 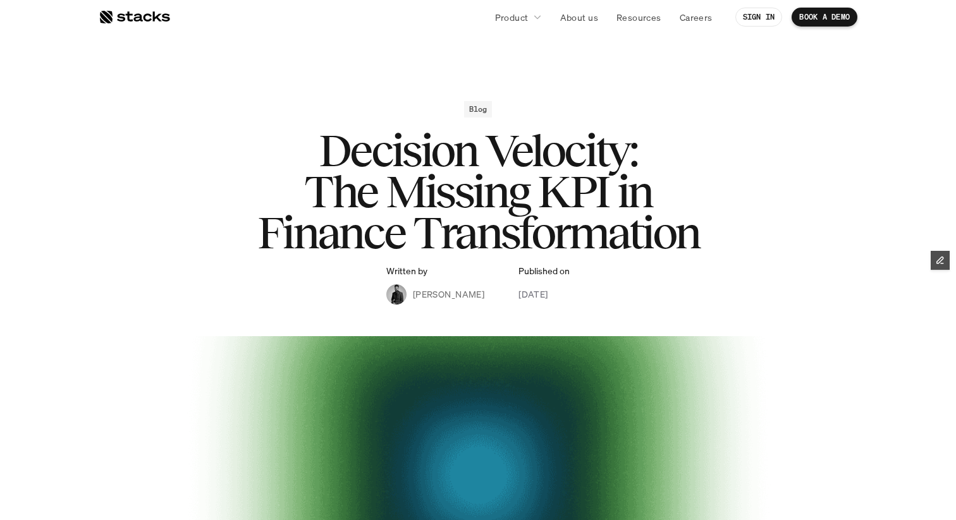 I want to click on p: SIGN IN, so click(x=759, y=17).